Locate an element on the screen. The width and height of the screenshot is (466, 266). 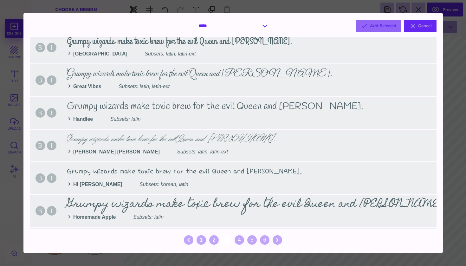
div: 1 is located at coordinates (201, 240).